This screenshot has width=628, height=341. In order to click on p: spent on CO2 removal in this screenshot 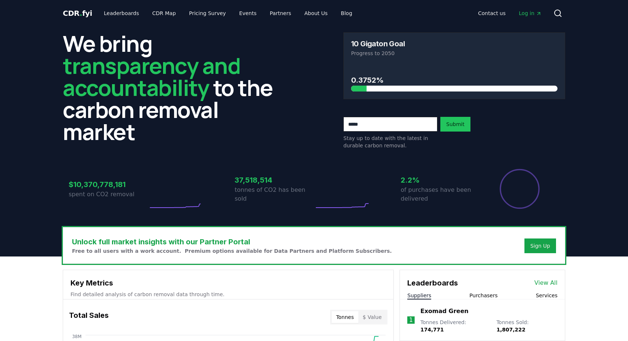, I will do `click(108, 194)`.